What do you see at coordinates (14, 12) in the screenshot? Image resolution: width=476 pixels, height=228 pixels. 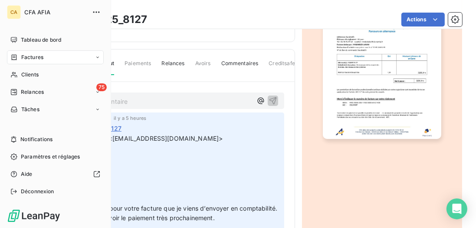 I see `div: CA` at bounding box center [14, 12].